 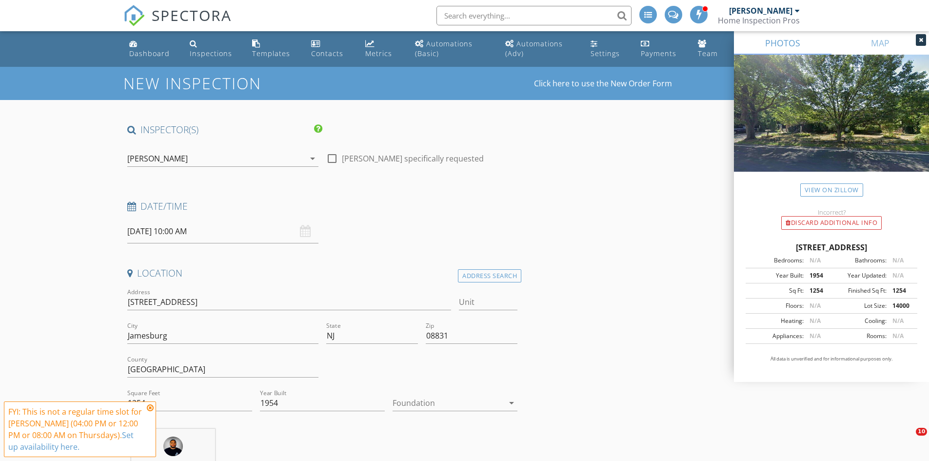 I want to click on a: Dashboard, so click(x=152, y=49).